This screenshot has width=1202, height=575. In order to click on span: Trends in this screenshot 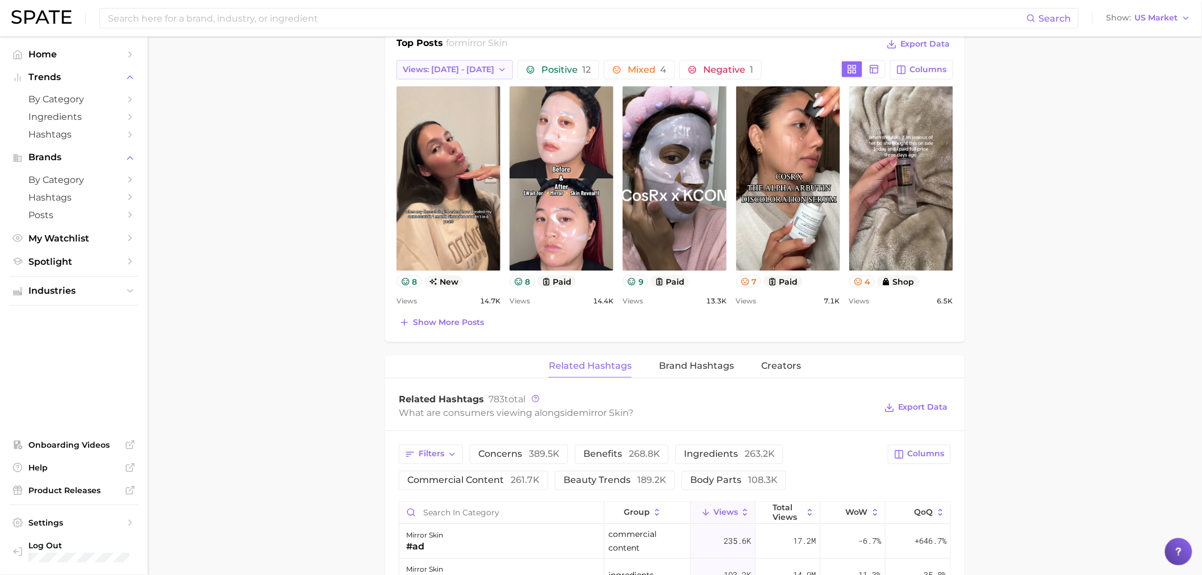, I will do `click(74, 77)`.